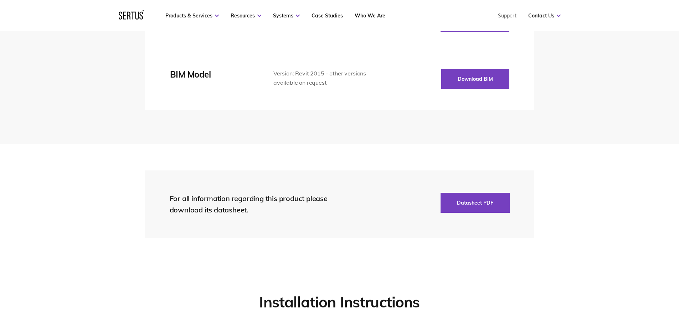 The height and width of the screenshot is (327, 679). What do you see at coordinates (507, 16) in the screenshot?
I see `a: Support` at bounding box center [507, 16].